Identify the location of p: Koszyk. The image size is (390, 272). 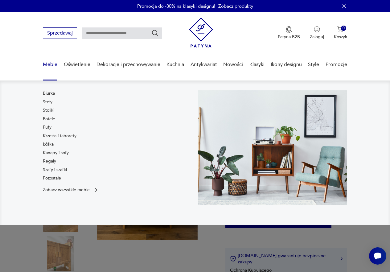
(341, 37).